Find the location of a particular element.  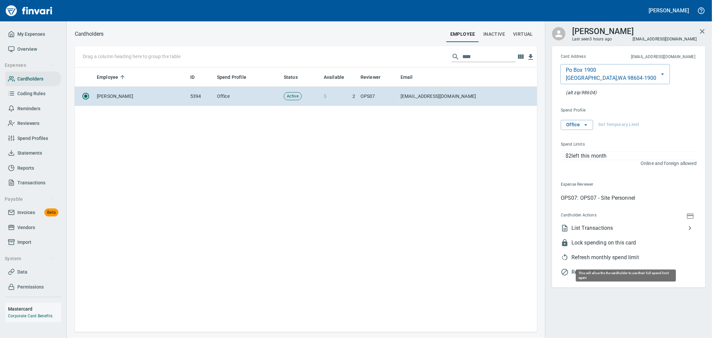

button: Set Temporary Limit is located at coordinates (618, 125).